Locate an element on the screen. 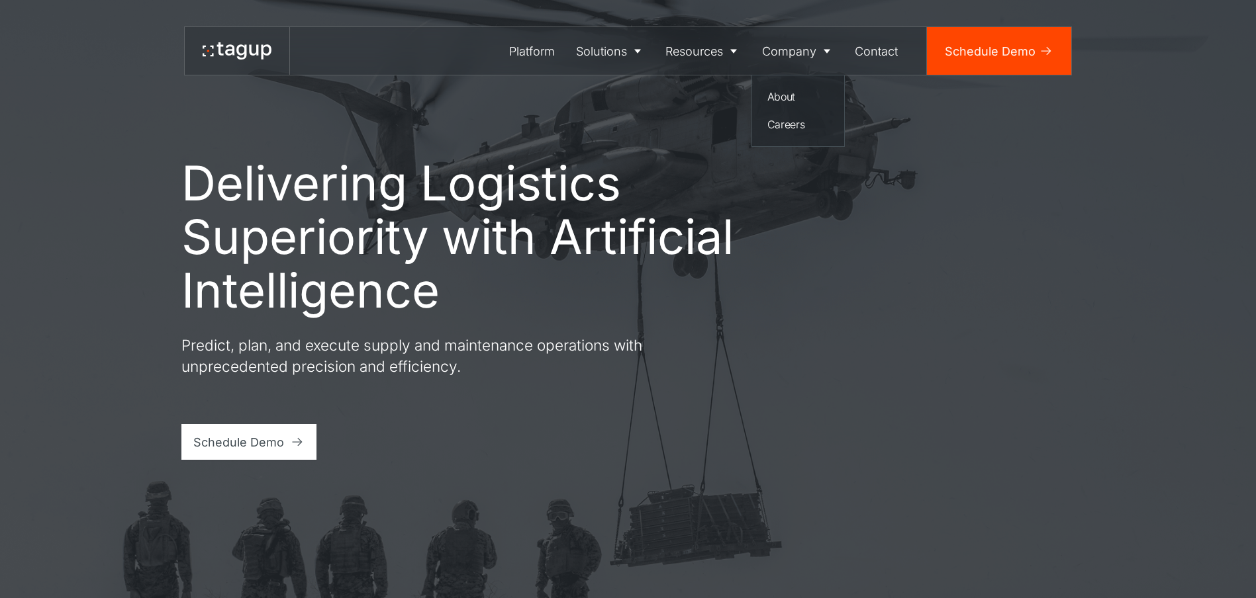  a: Solutions is located at coordinates (610, 51).